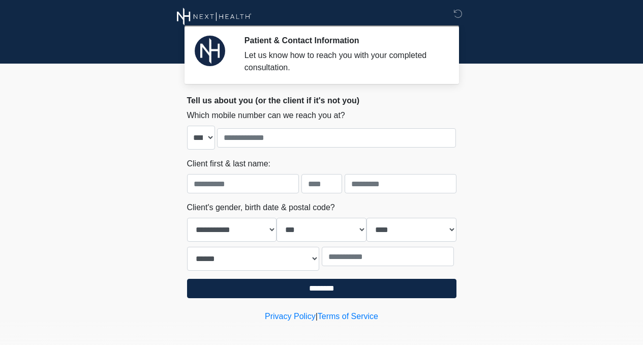 The image size is (643, 345). What do you see at coordinates (348, 316) in the screenshot?
I see `a: Terms of Service` at bounding box center [348, 316].